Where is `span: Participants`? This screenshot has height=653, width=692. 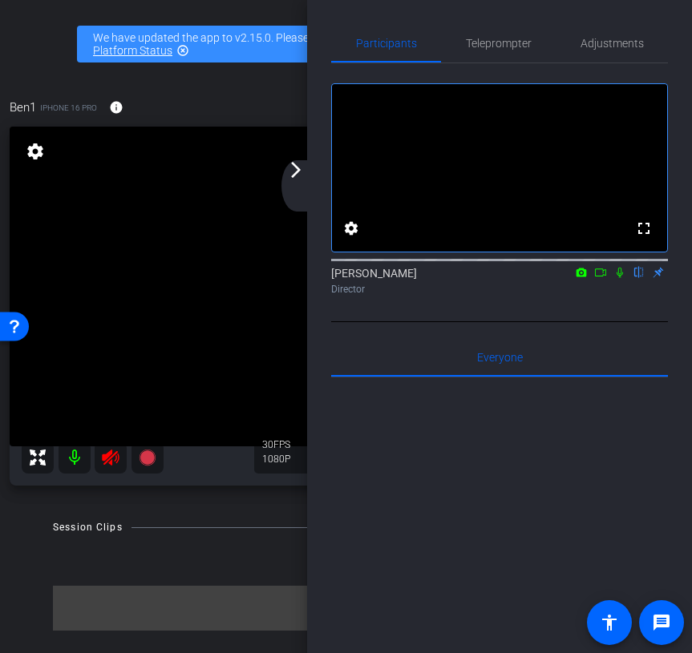
span: Participants is located at coordinates (386, 43).